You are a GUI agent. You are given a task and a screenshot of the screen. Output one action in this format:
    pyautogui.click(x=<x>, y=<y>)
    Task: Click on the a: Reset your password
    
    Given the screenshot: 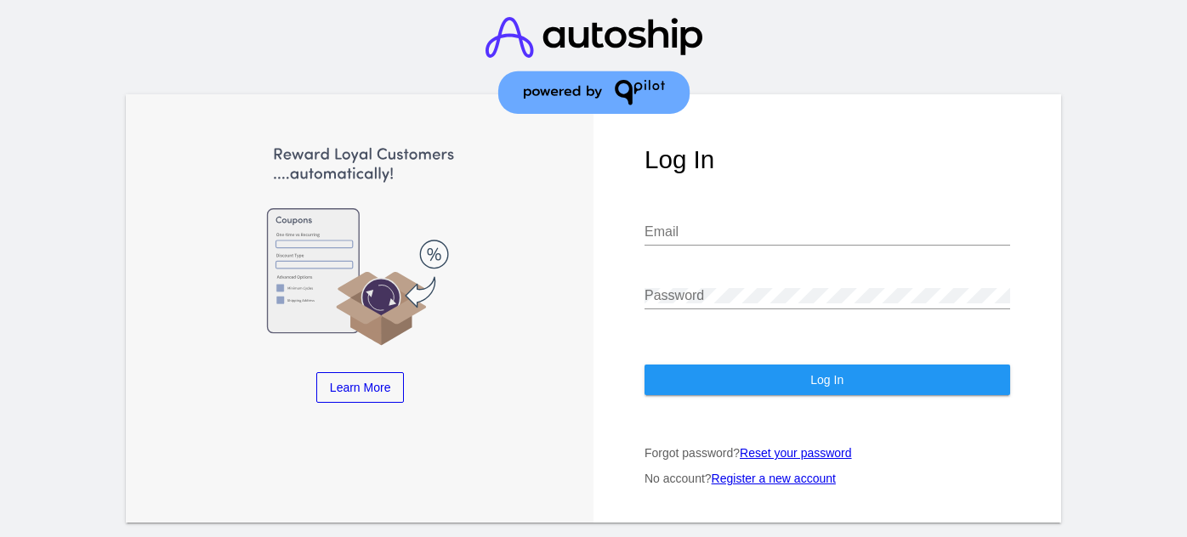 What is the action you would take?
    pyautogui.click(x=796, y=453)
    